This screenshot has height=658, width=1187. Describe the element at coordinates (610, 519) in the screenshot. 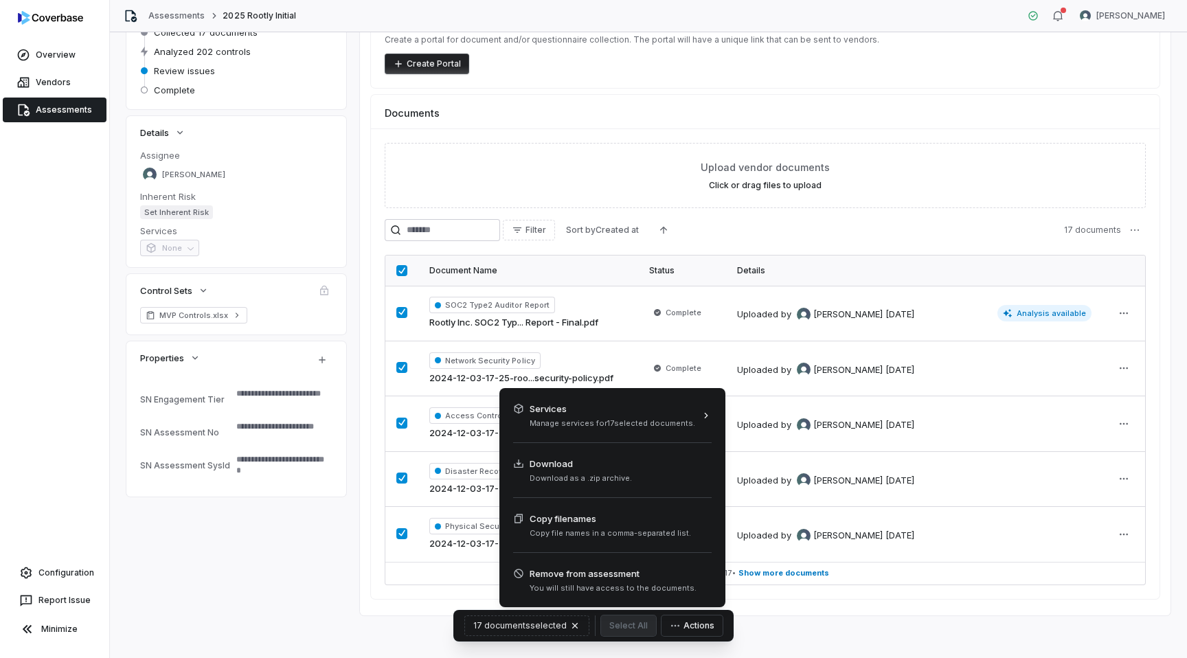

I see `span: Copy file names` at that location.